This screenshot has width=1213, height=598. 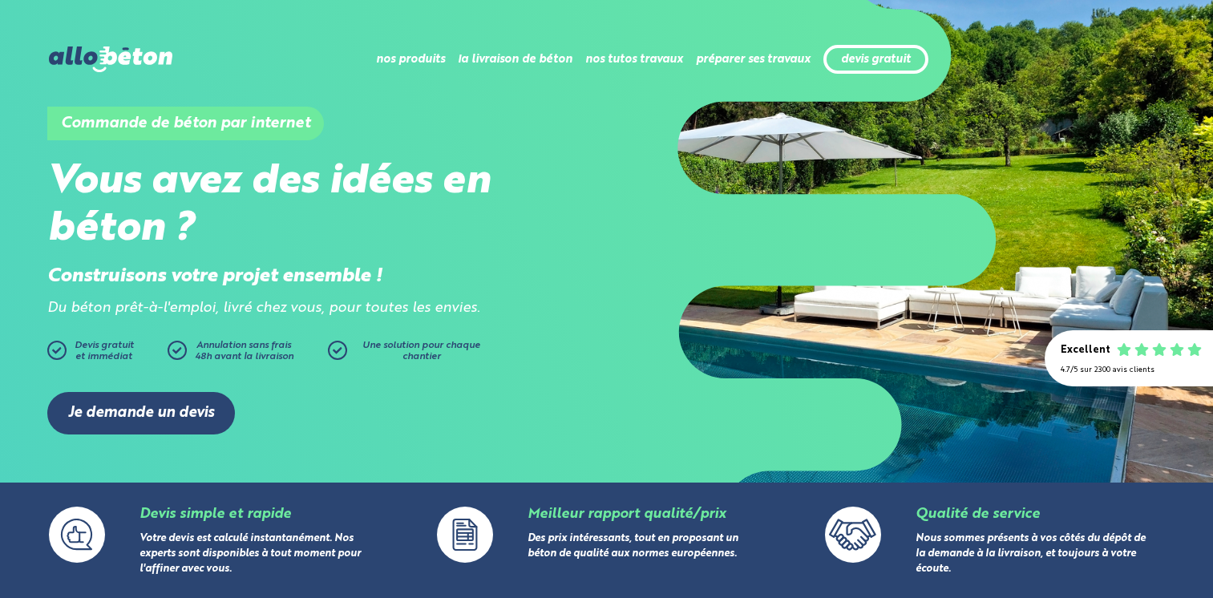 What do you see at coordinates (421, 351) in the screenshot?
I see `span: Une solution pour chaque chantier` at bounding box center [421, 351].